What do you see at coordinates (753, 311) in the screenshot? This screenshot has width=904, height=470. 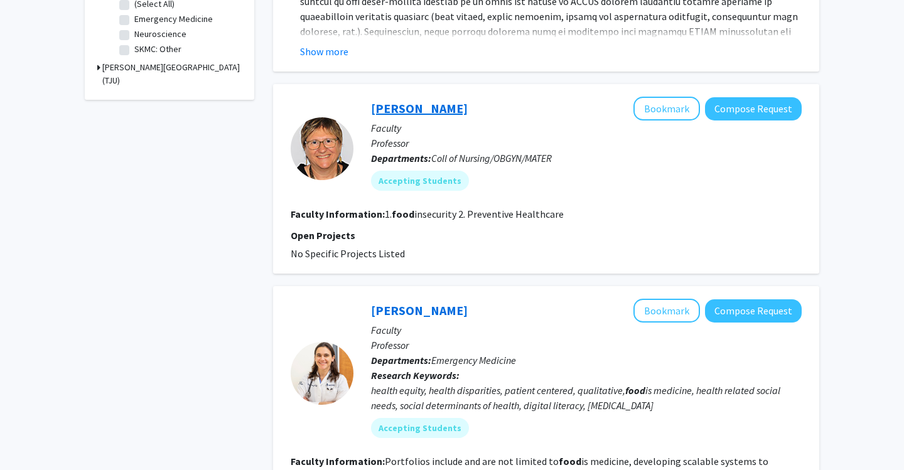 I see `button: Compose Request to Kristin Rising` at bounding box center [753, 311].